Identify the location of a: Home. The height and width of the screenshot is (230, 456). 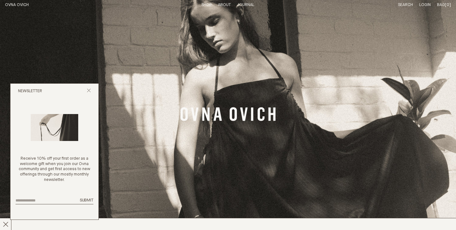
(17, 5).